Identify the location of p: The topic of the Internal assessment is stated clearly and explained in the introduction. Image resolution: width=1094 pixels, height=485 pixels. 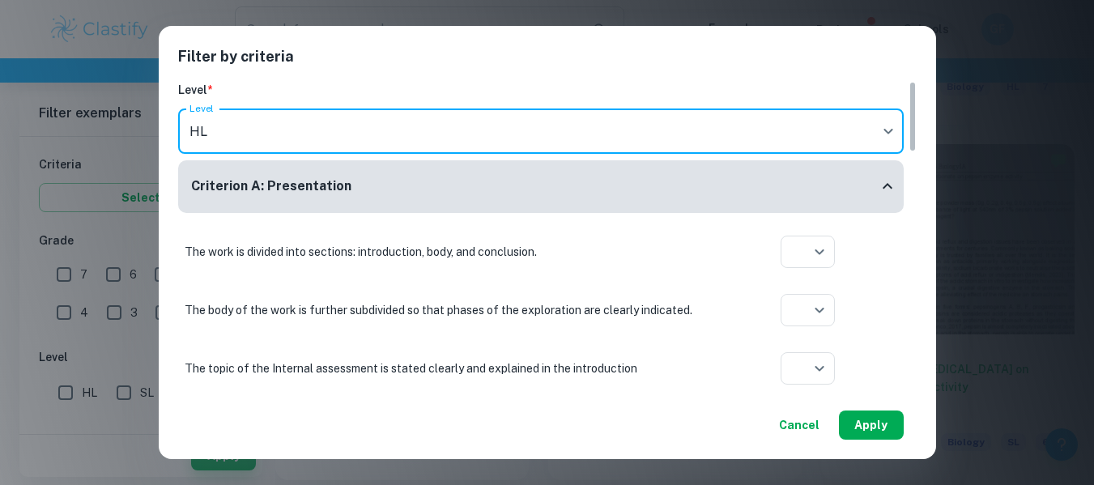
(452, 368).